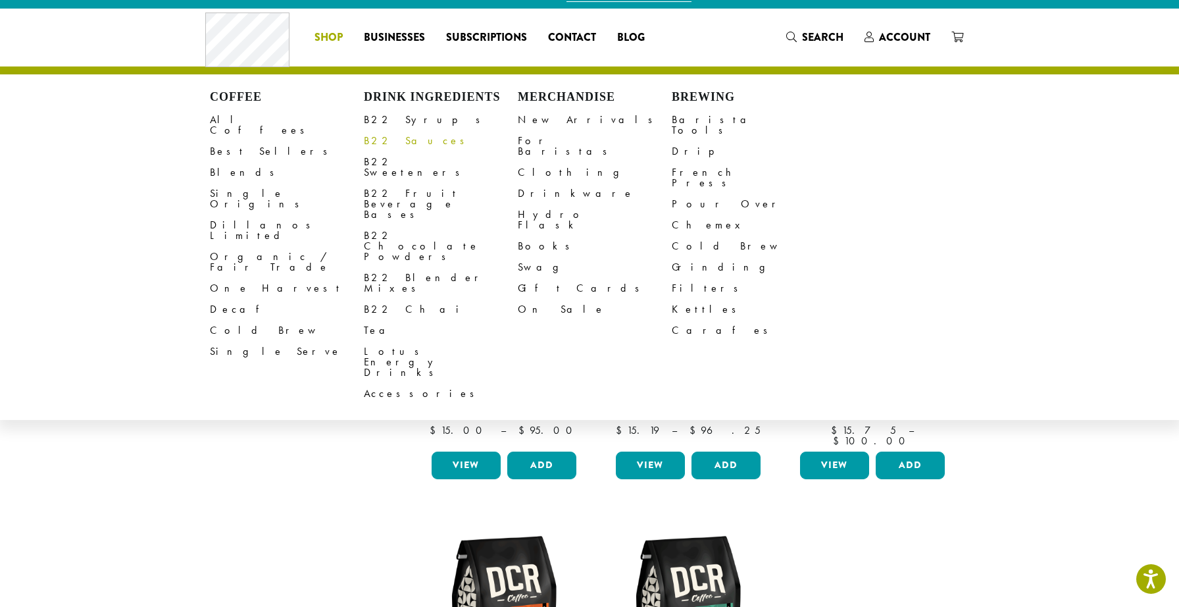 The image size is (1179, 607). What do you see at coordinates (287, 309) in the screenshot?
I see `a: Decaf` at bounding box center [287, 309].